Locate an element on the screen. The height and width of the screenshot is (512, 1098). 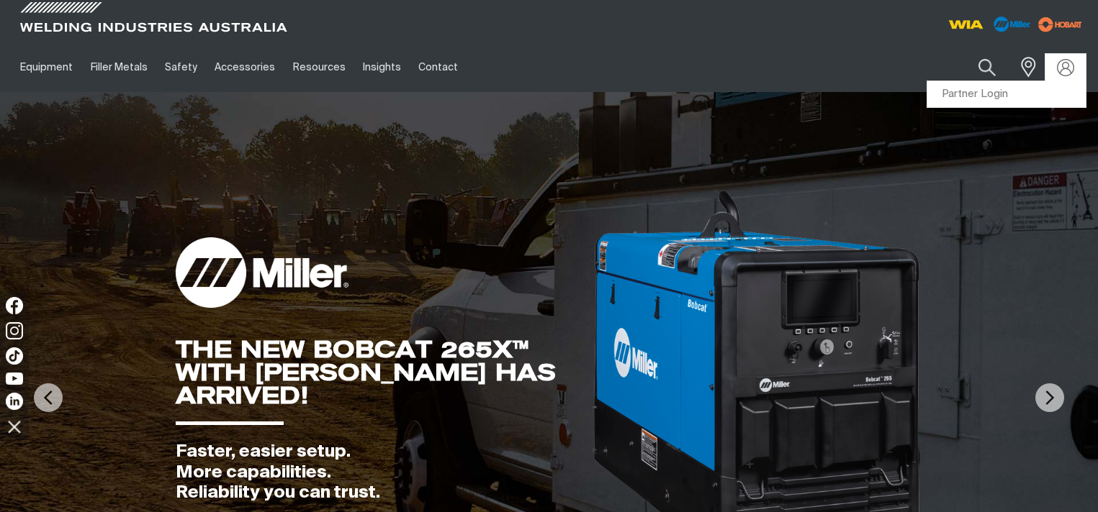
img: LinkedIn is located at coordinates (14, 402).